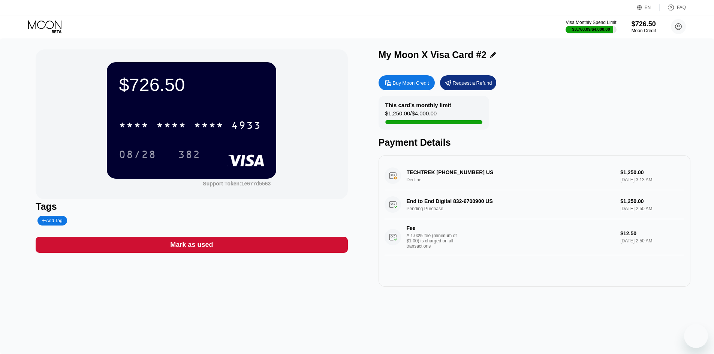 The image size is (714, 354). What do you see at coordinates (411, 115) in the screenshot?
I see `div: $1,250.00 / $4,000.00` at bounding box center [411, 115].